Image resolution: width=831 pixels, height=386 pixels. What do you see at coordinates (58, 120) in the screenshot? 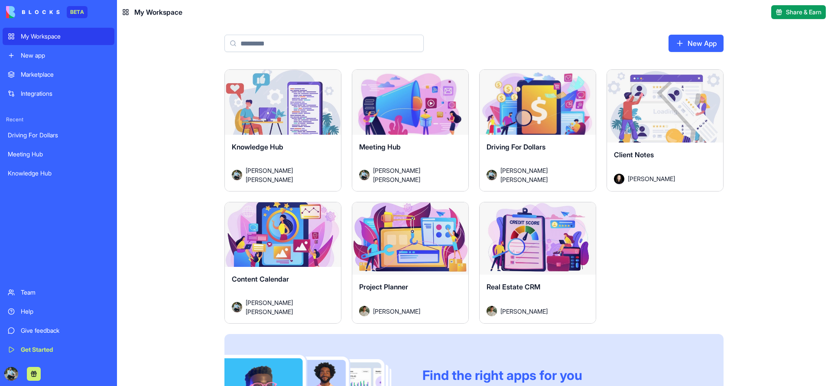
I see `span: Recent` at bounding box center [58, 120].